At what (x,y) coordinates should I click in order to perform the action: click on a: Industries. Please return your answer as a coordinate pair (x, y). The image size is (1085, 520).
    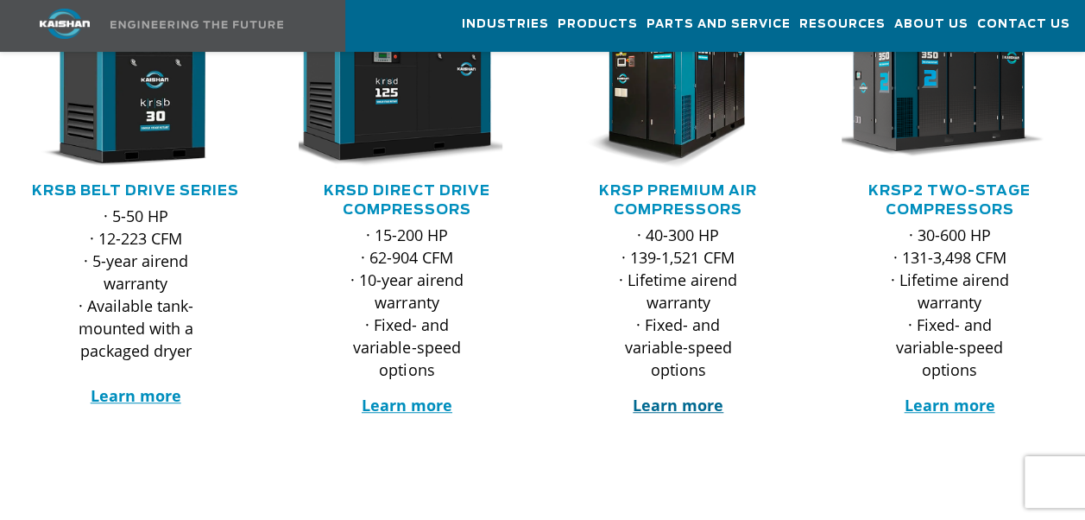
    Looking at the image, I should click on (505, 24).